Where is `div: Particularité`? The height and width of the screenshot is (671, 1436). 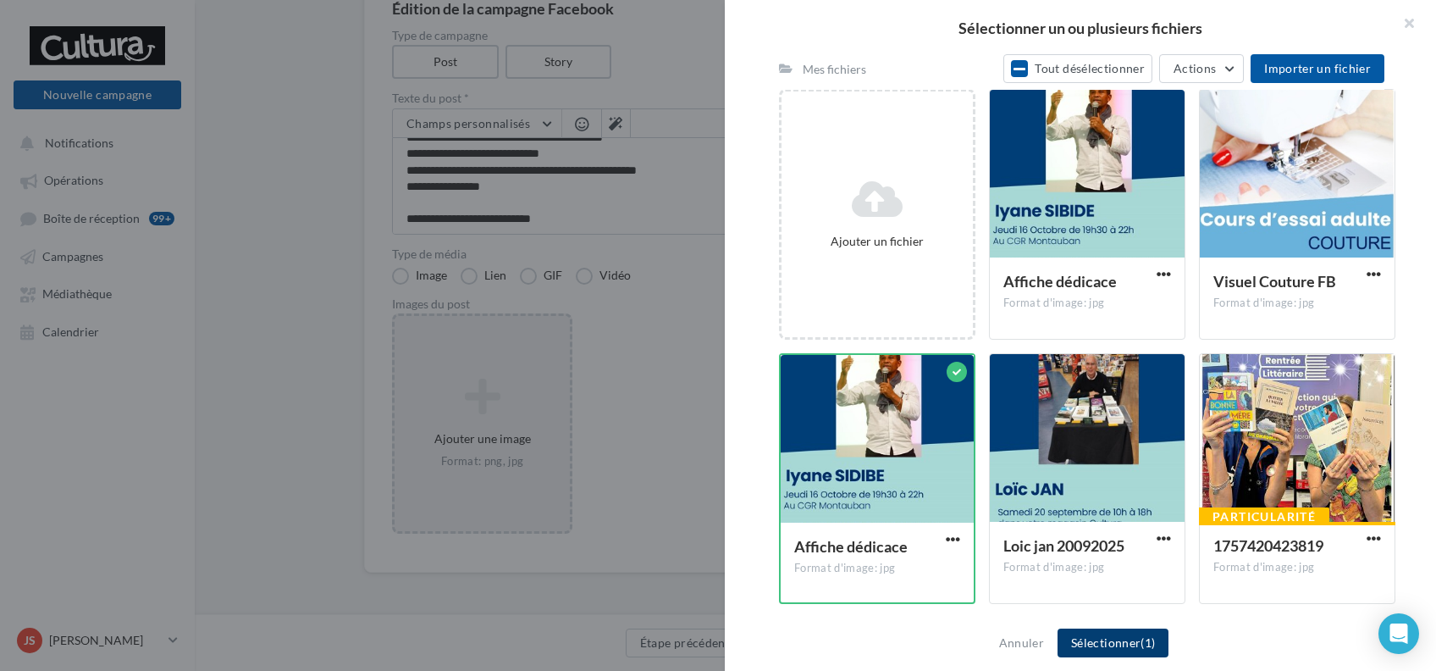 div: Particularité is located at coordinates (1264, 517).